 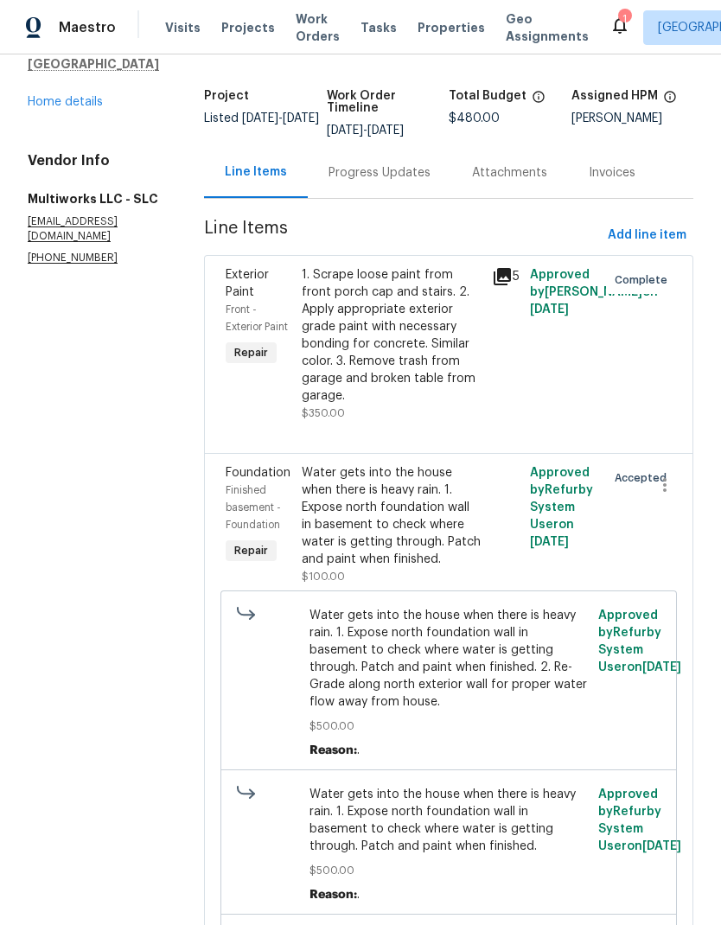 What do you see at coordinates (323, 576) in the screenshot?
I see `span: $100.00` at bounding box center [323, 576].